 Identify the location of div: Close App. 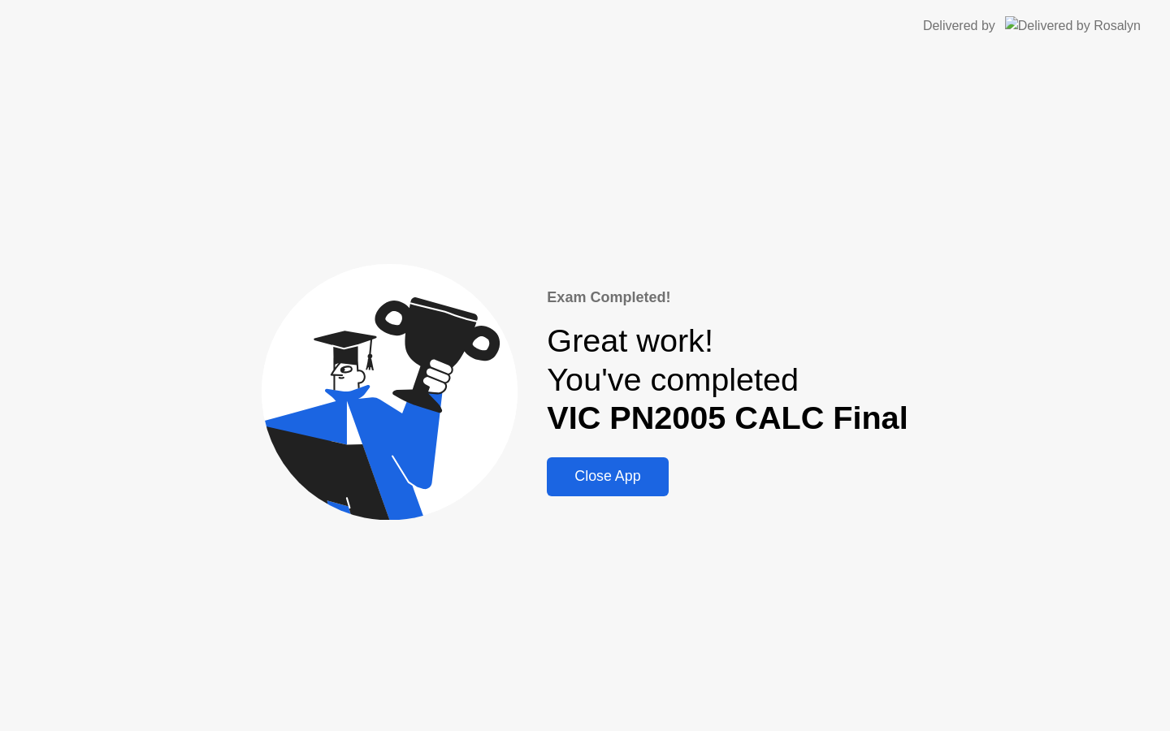
(607, 476).